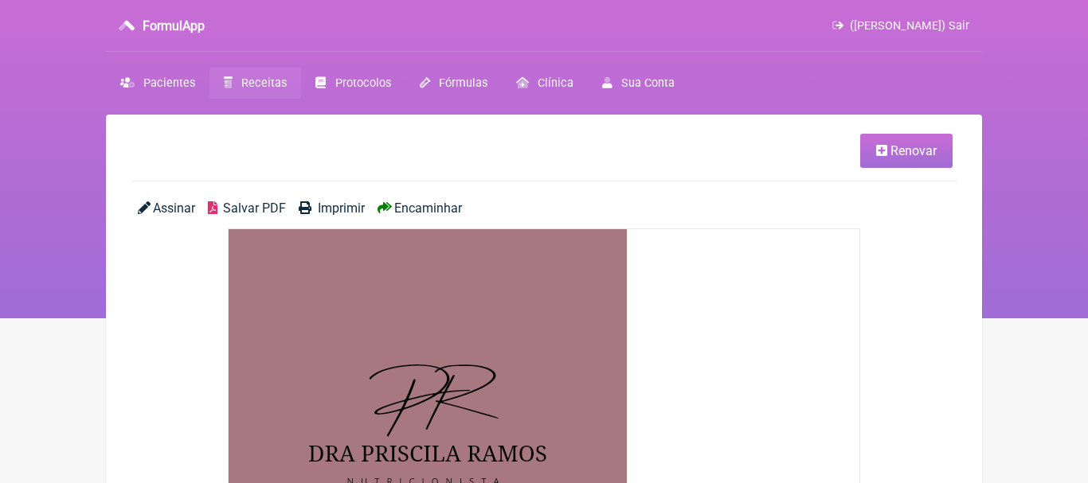  Describe the element at coordinates (363, 83) in the screenshot. I see `span: Protocolos` at that location.